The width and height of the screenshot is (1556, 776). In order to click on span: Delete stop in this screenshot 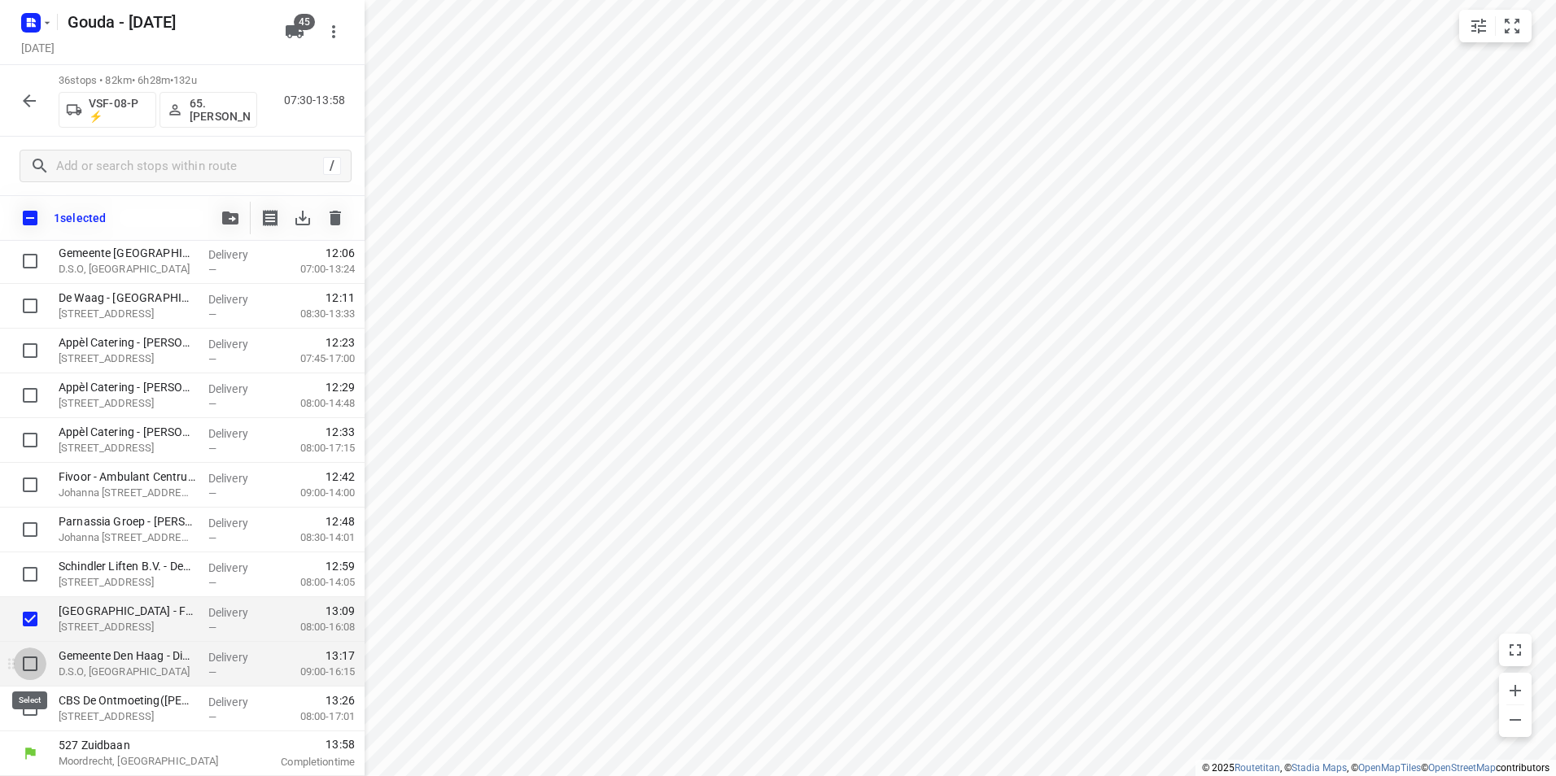, I will do `click(335, 218)`.